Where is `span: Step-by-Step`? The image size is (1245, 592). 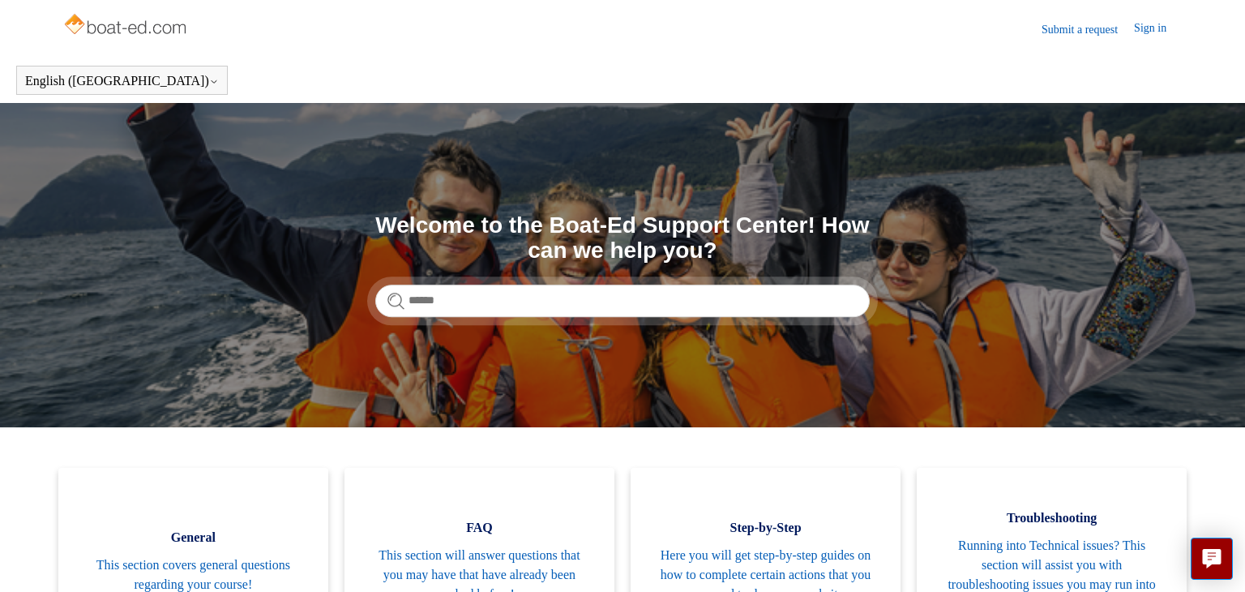 span: Step-by-Step is located at coordinates (765, 528).